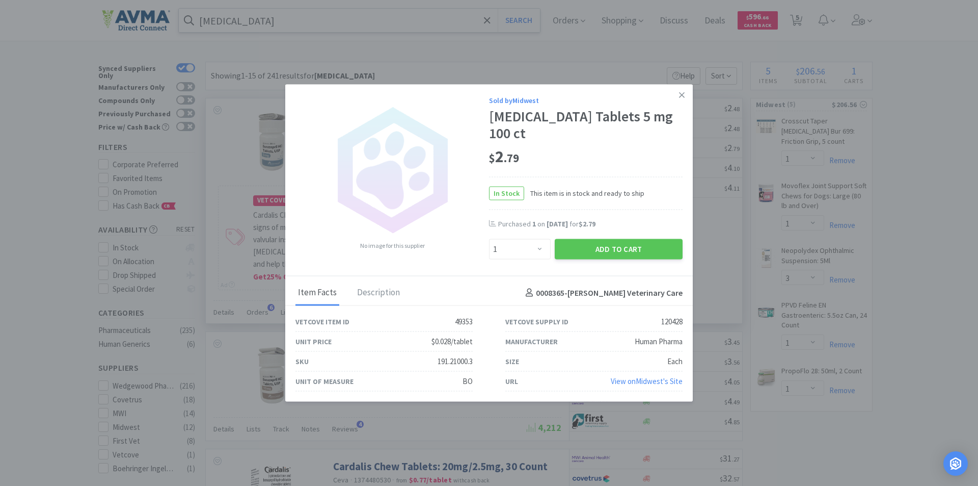  What do you see at coordinates (323, 322) in the screenshot?
I see `div: Vetcove Item ID` at bounding box center [323, 322].